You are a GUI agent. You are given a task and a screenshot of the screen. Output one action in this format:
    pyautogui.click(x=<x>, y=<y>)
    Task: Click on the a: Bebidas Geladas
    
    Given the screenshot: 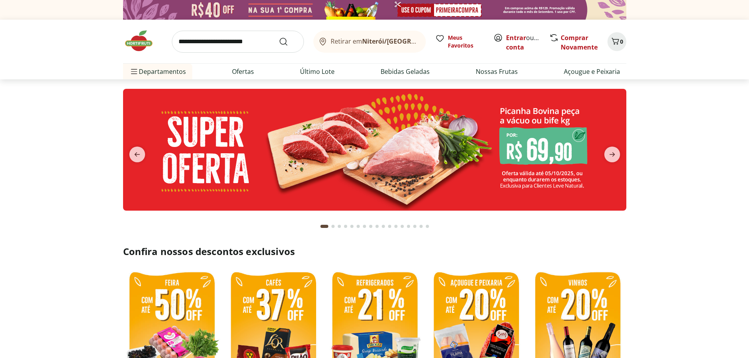 What is the action you would take?
    pyautogui.click(x=405, y=72)
    